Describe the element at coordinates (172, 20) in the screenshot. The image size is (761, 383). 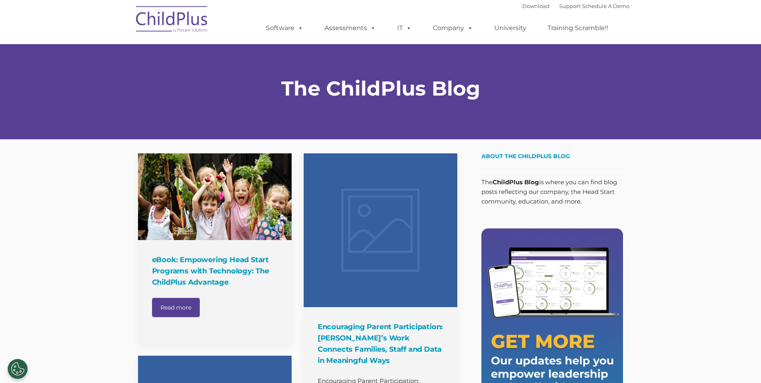
I see `img: ChildPlus by Procare Solutions` at that location.